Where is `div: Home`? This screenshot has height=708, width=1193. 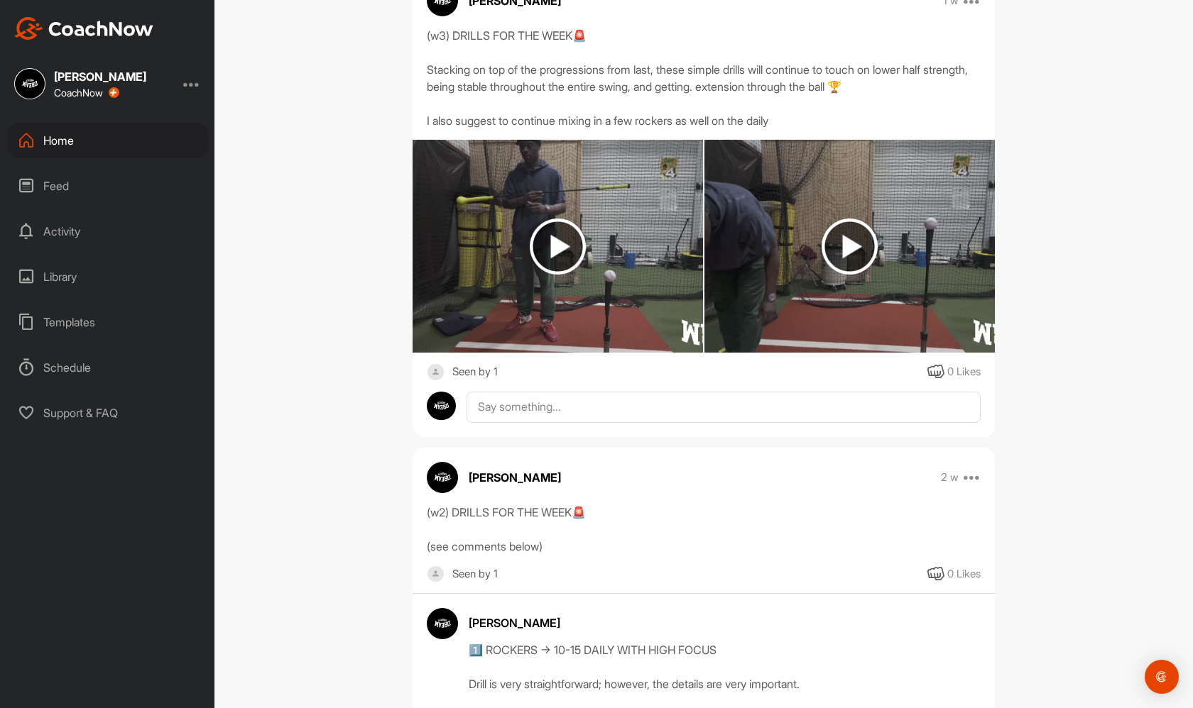 div: Home is located at coordinates (108, 141).